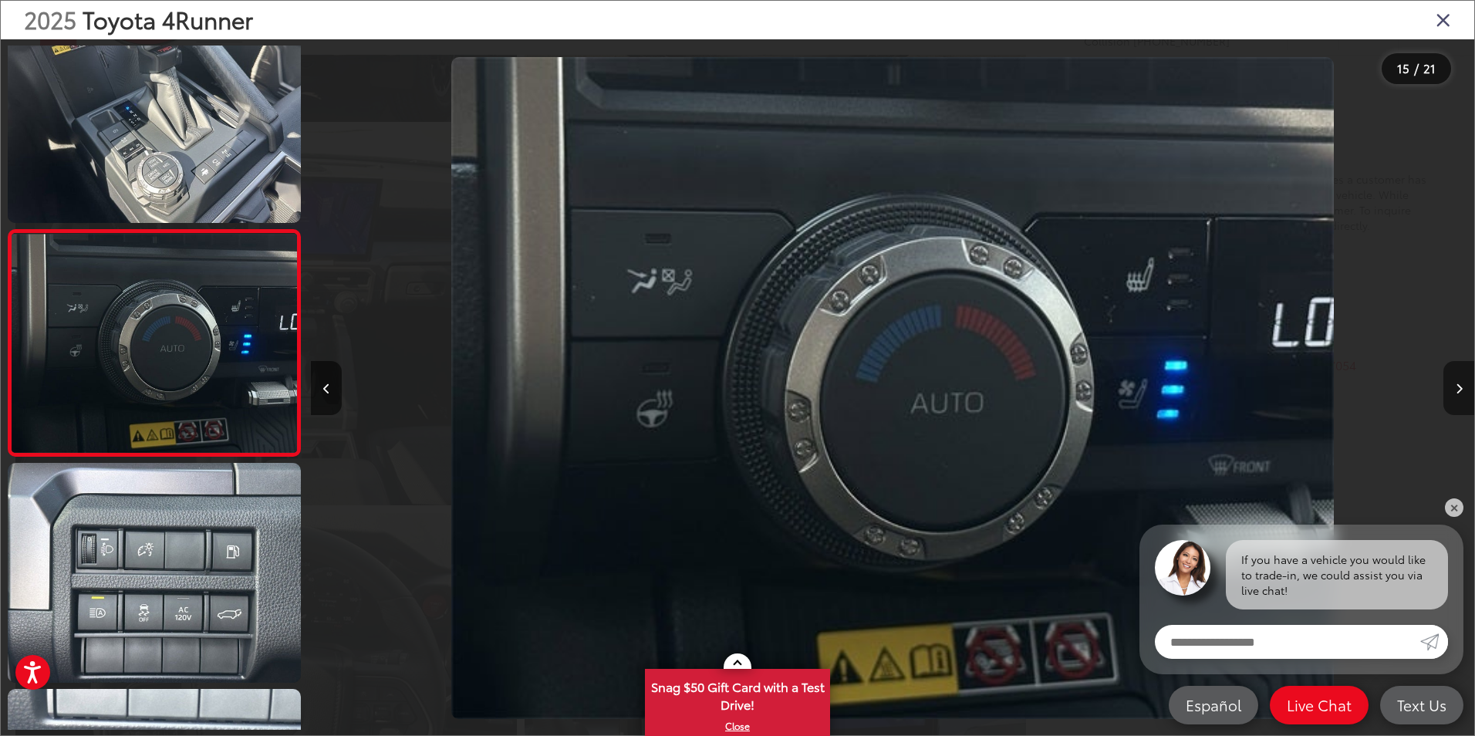 This screenshot has width=1475, height=736. I want to click on a: Text Us, so click(1422, 705).